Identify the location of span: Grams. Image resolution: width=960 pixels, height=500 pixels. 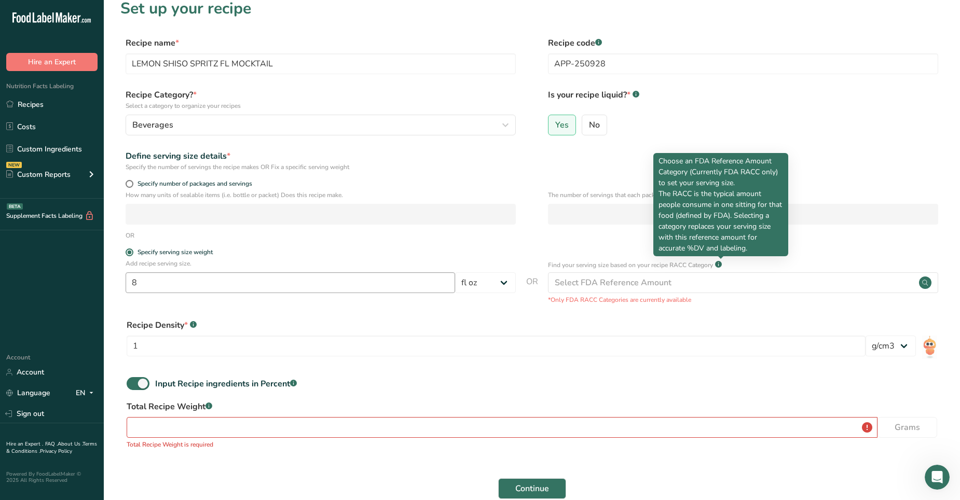
(907, 428).